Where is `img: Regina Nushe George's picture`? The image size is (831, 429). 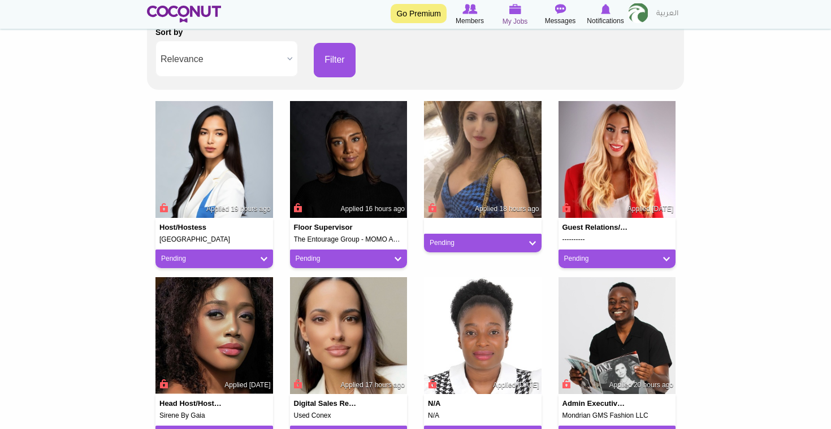 img: Regina Nushe George's picture is located at coordinates (214, 336).